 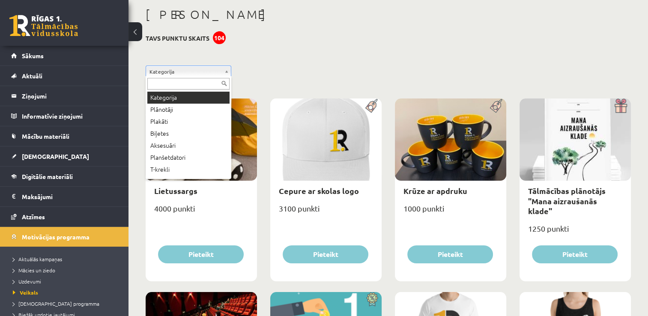 What do you see at coordinates (189, 98) in the screenshot?
I see `div: Kategorija` at bounding box center [189, 98].